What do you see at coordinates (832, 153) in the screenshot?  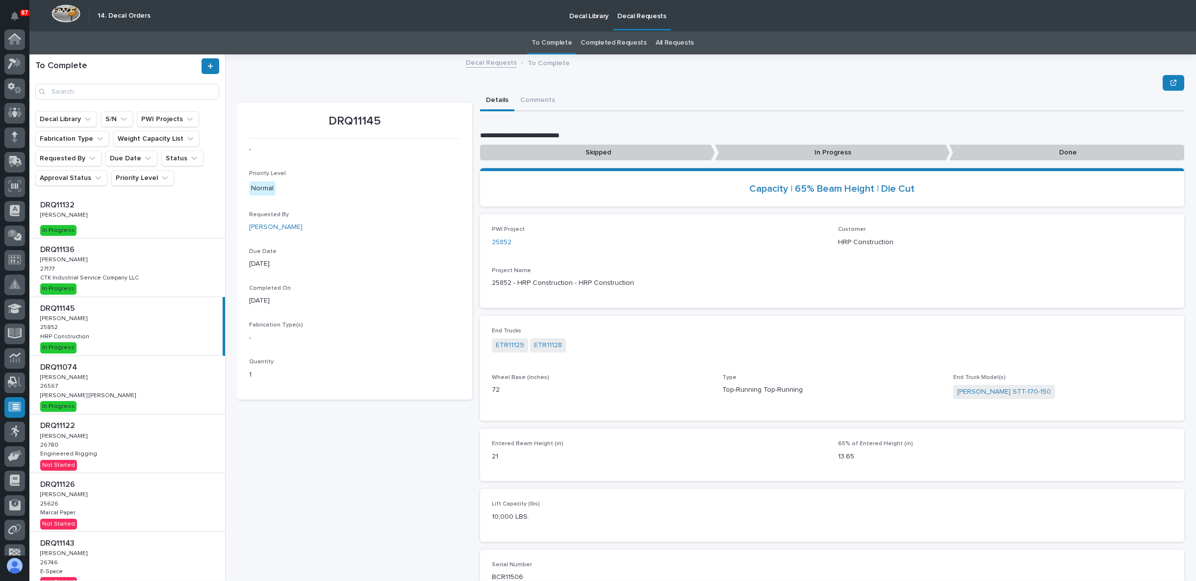 I see `p: In Progress` at bounding box center [832, 153].